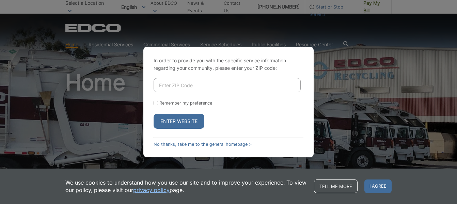 Image resolution: width=457 pixels, height=204 pixels. Describe the element at coordinates (203, 144) in the screenshot. I see `a: No thanks, take me to the general homepage >` at that location.